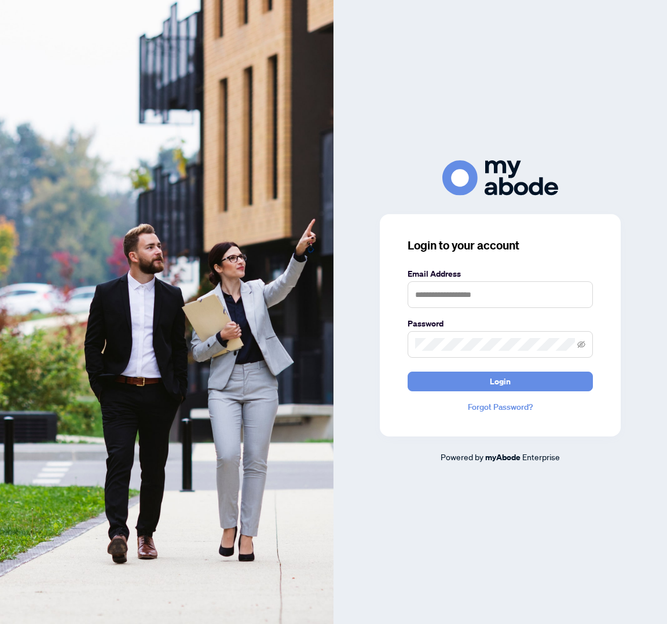 This screenshot has height=624, width=667. Describe the element at coordinates (500, 245) in the screenshot. I see `h3: Login to your account` at that location.